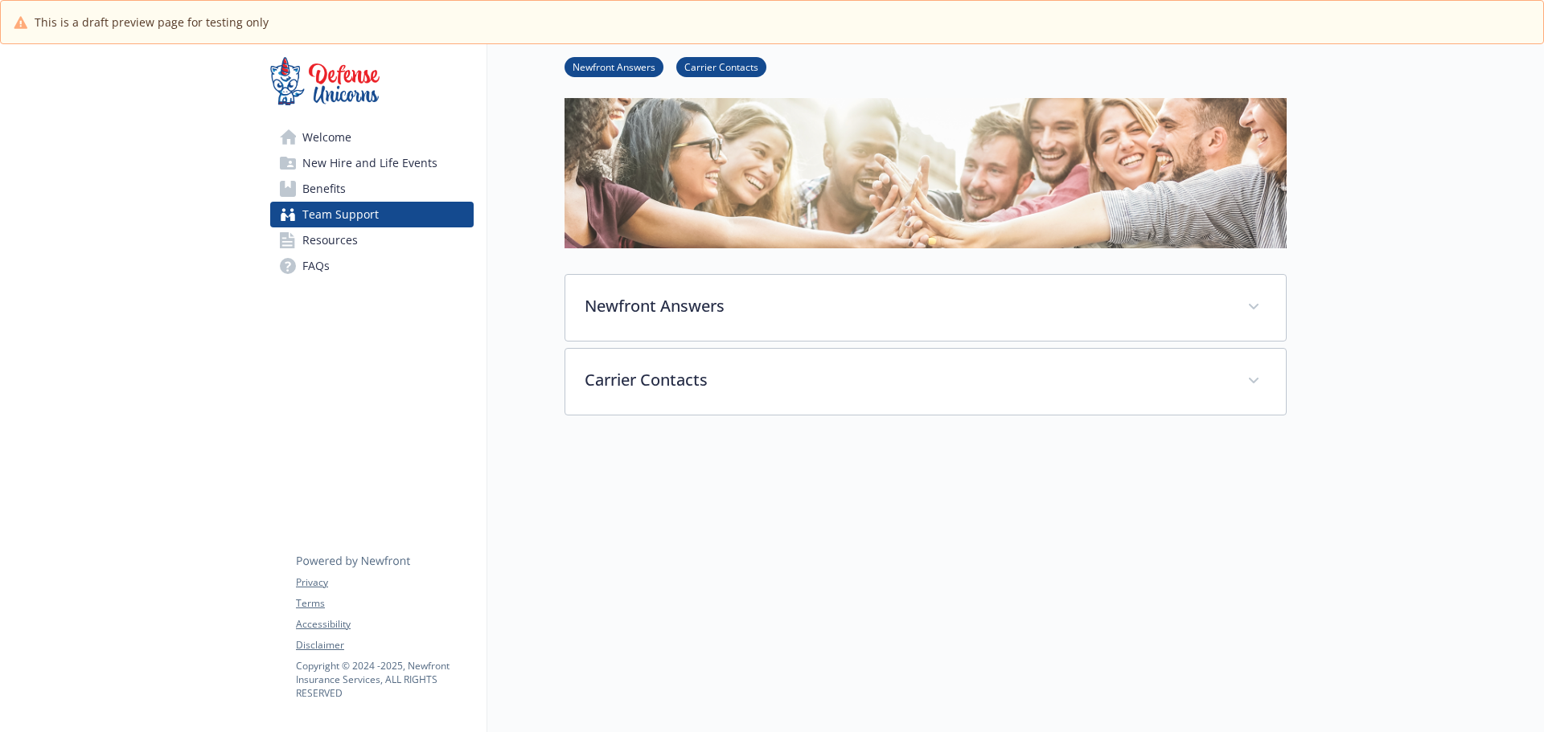 The height and width of the screenshot is (732, 1544). I want to click on a: Resources, so click(371, 240).